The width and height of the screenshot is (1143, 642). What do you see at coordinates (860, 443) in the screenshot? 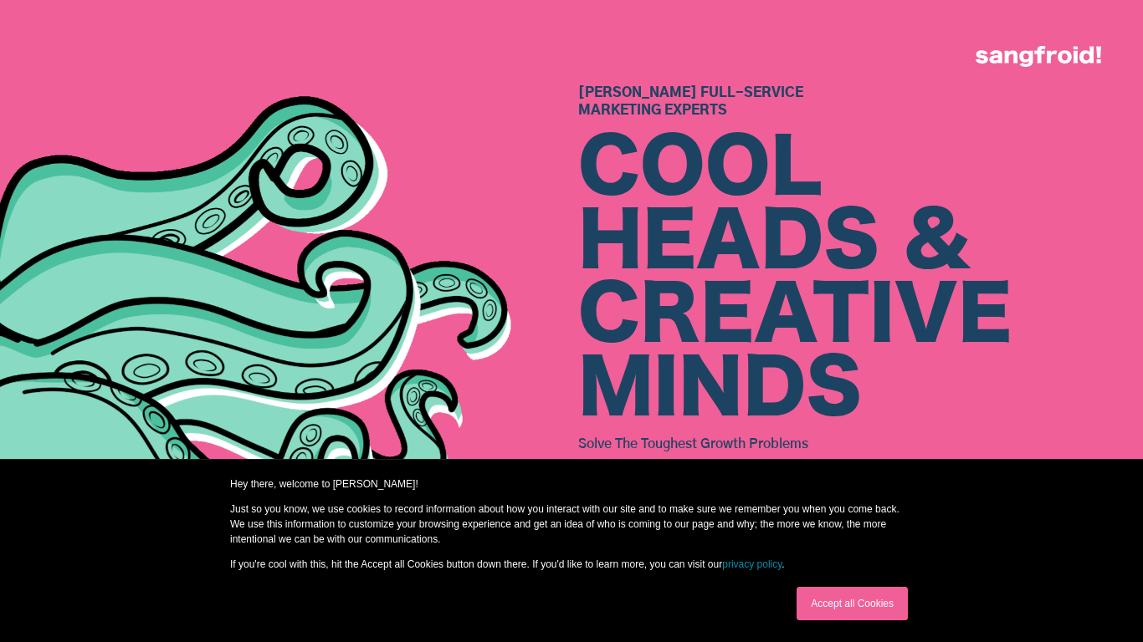
I see `h3: Solve The Toughest Growth Problems` at bounding box center [860, 443].